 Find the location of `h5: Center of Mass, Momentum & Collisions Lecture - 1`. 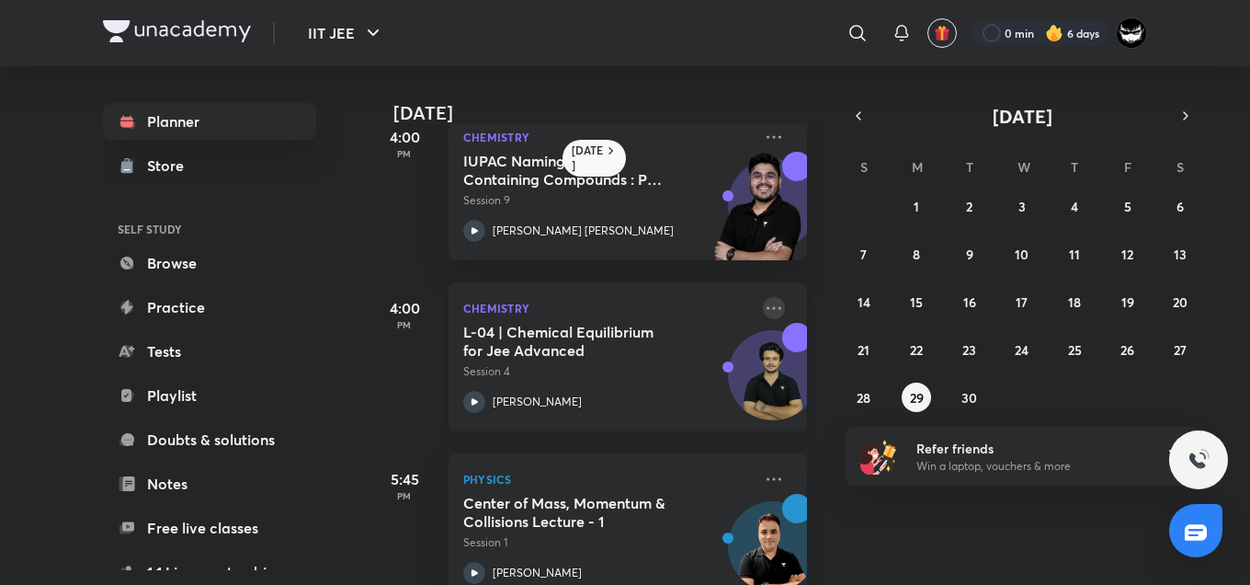

h5: Center of Mass, Momentum & Collisions Lecture - 1 is located at coordinates (577, 512).